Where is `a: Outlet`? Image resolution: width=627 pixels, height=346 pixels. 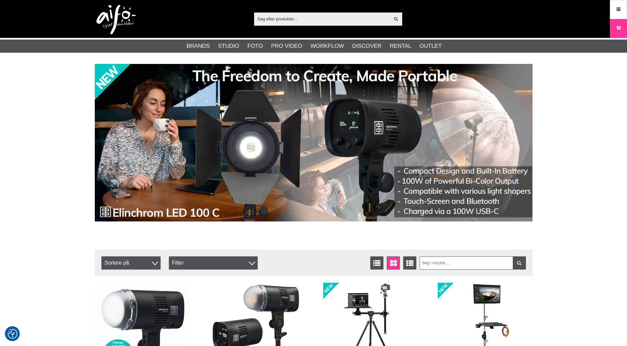
a: Outlet is located at coordinates (430, 46).